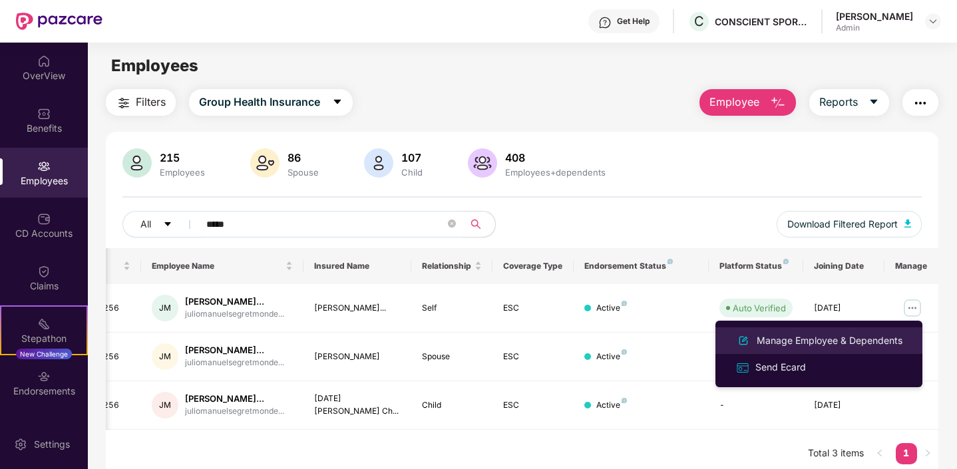  I want to click on a: 1, so click(906, 453).